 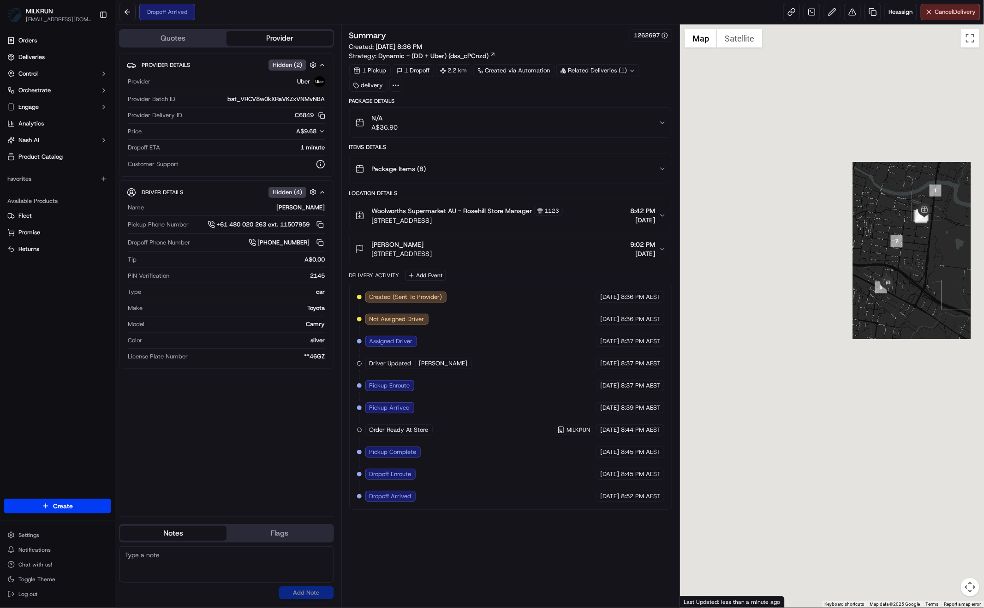 What do you see at coordinates (57, 233) in the screenshot?
I see `button: Promise` at bounding box center [57, 233].